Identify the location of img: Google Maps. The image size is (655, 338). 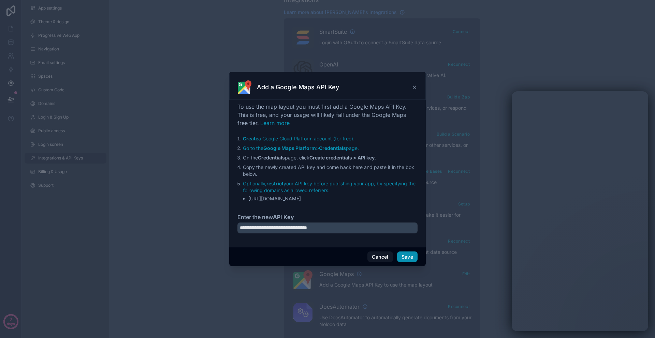
(245, 87).